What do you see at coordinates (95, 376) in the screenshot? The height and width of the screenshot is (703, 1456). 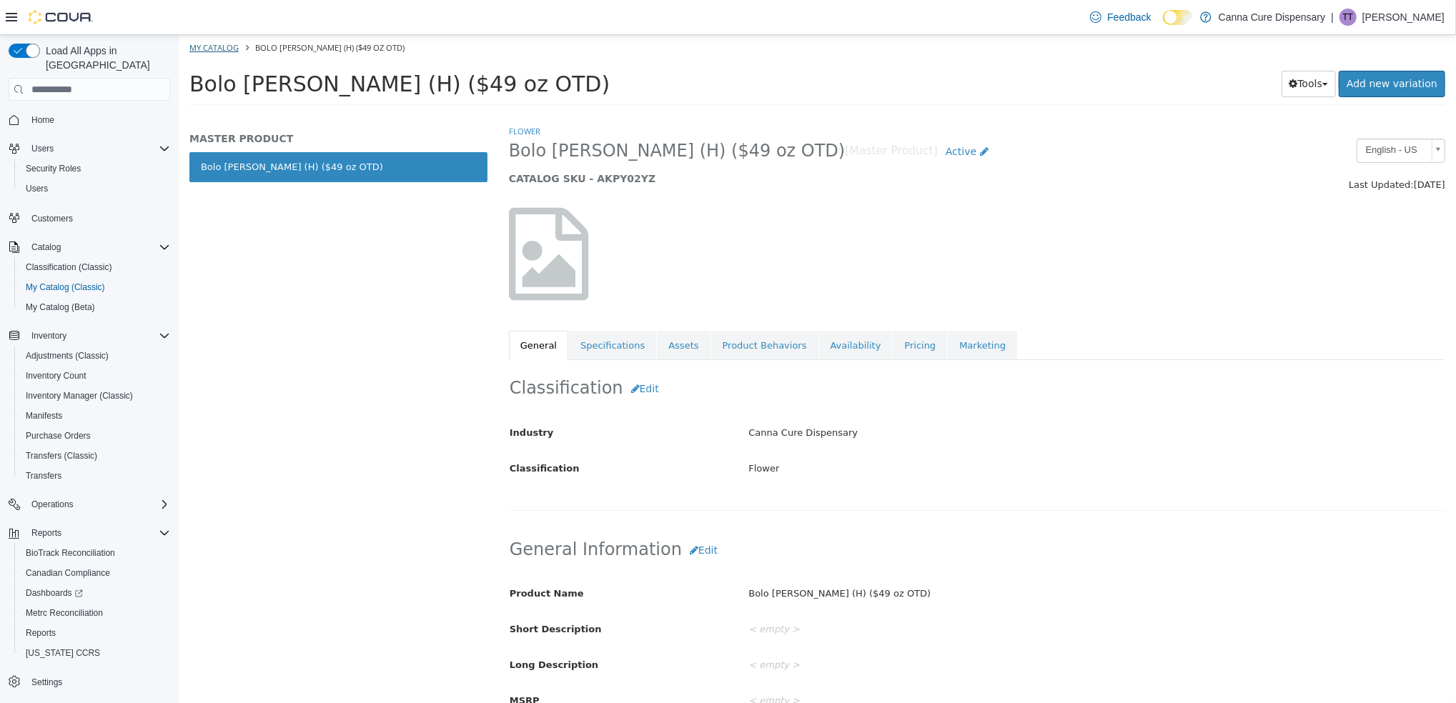 I see `span: Inventory Count` at bounding box center [95, 376].